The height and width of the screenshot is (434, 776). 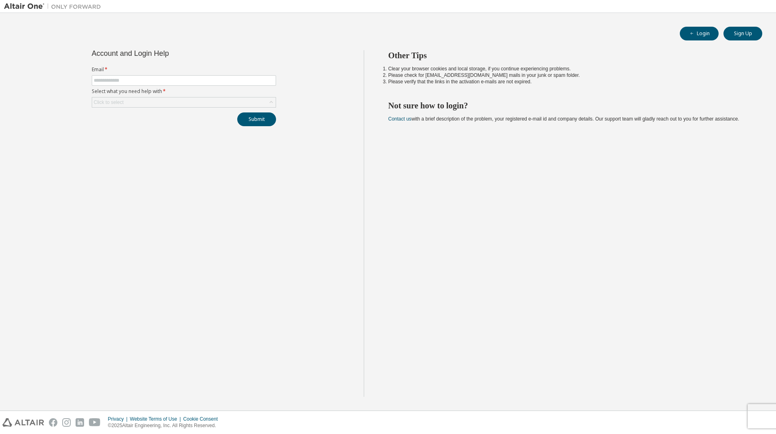 I want to click on button: Login, so click(x=699, y=34).